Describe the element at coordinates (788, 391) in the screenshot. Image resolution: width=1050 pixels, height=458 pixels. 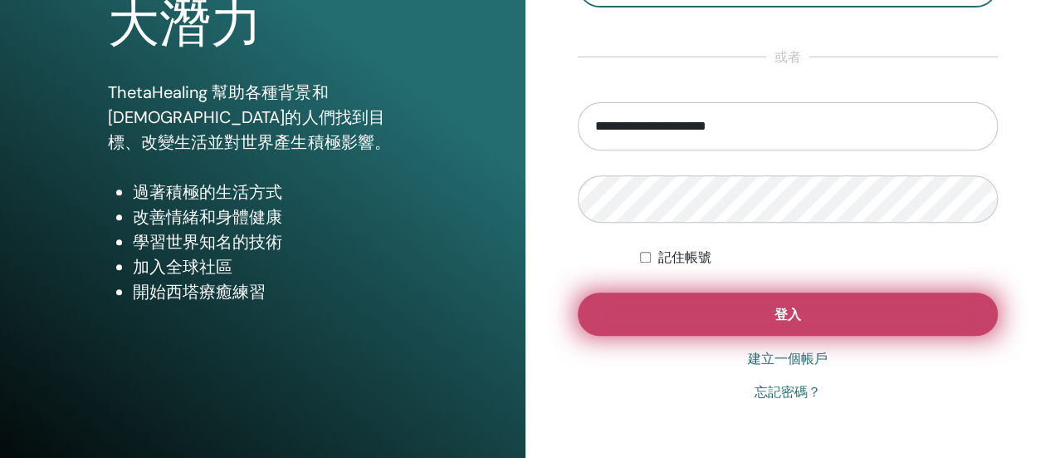
I see `font: 忘記密碼？` at that location.